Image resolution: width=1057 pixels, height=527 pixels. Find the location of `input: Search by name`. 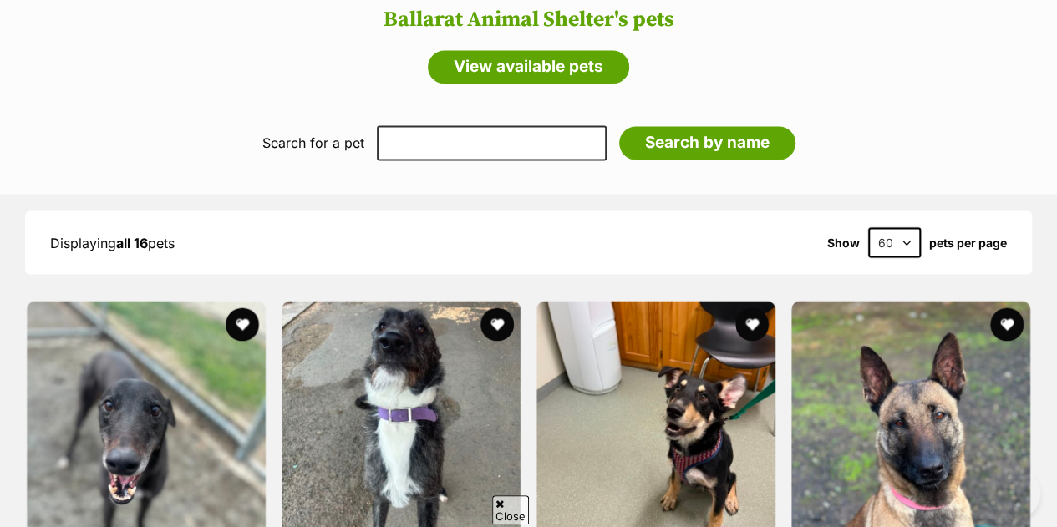

input: Search by name is located at coordinates (707, 143).